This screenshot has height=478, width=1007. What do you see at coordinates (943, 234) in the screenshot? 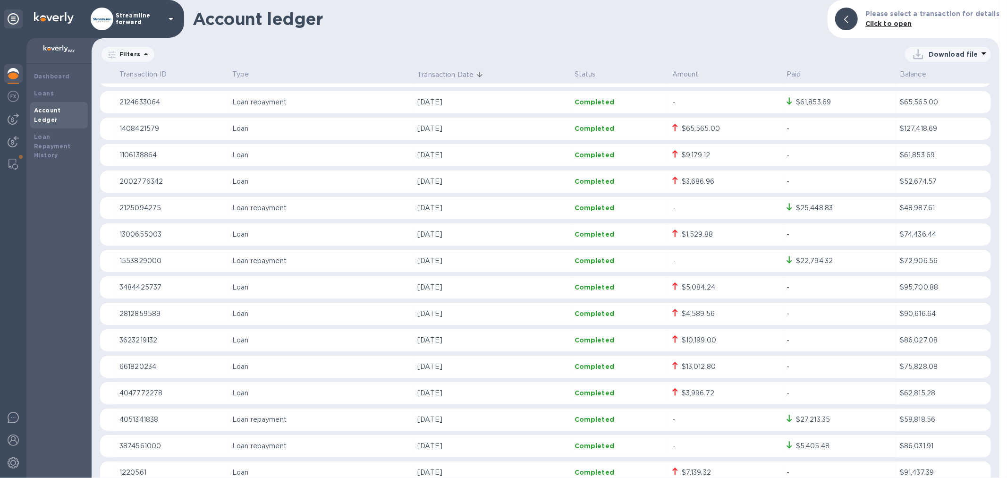
I see `p: $74,436.44` at bounding box center [943, 234].